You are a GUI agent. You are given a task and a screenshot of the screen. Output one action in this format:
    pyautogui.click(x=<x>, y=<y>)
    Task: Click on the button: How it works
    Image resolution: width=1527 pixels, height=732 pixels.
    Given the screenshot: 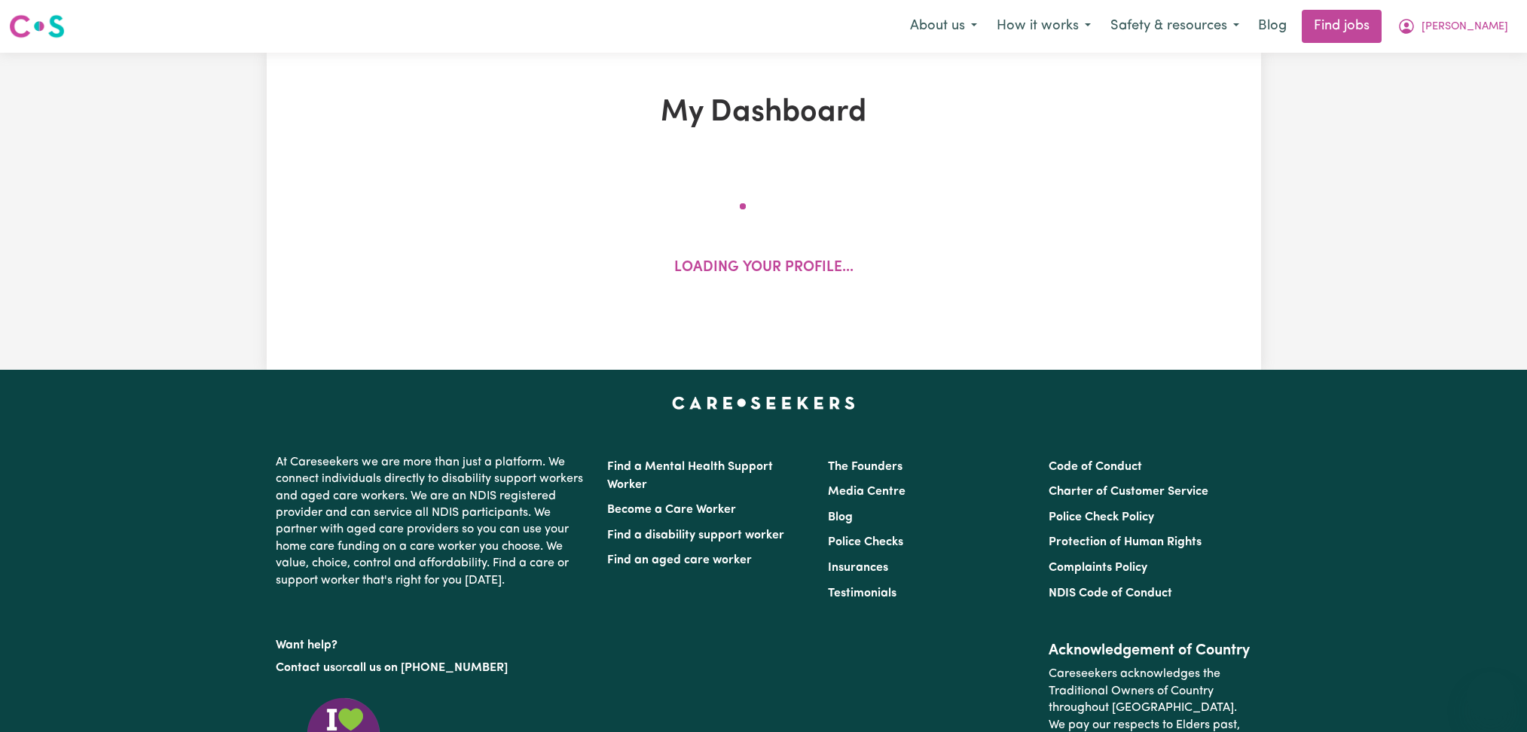 What is the action you would take?
    pyautogui.click(x=1044, y=26)
    